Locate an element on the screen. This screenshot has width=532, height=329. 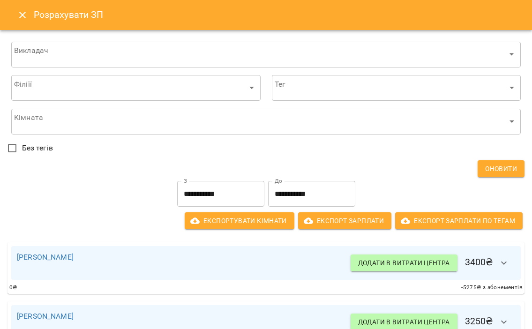
button: Close is located at coordinates (22, 15).